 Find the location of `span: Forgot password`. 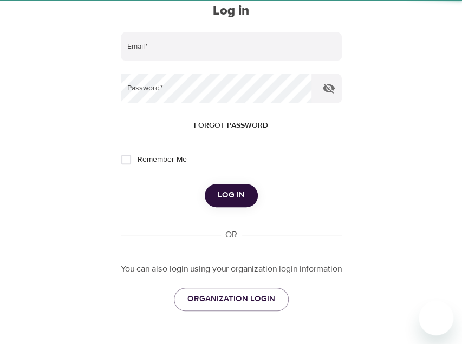

span: Forgot password is located at coordinates (231, 126).